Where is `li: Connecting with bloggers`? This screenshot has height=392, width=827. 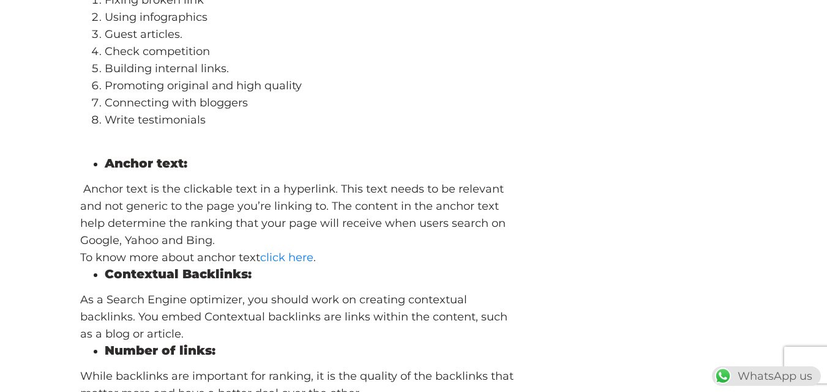
li: Connecting with bloggers is located at coordinates (310, 103).